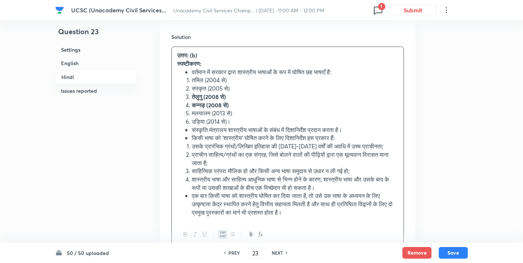  What do you see at coordinates (60, 10) in the screenshot?
I see `img: Company Logo` at bounding box center [60, 10].